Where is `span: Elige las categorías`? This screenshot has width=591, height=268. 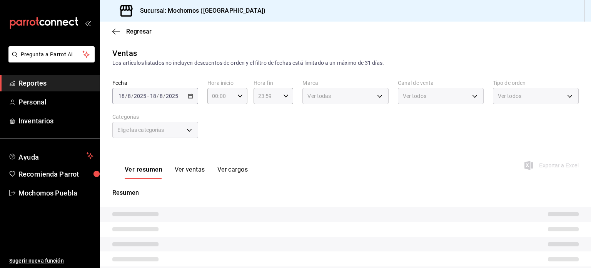 span: Elige las categorías is located at coordinates (141, 130).